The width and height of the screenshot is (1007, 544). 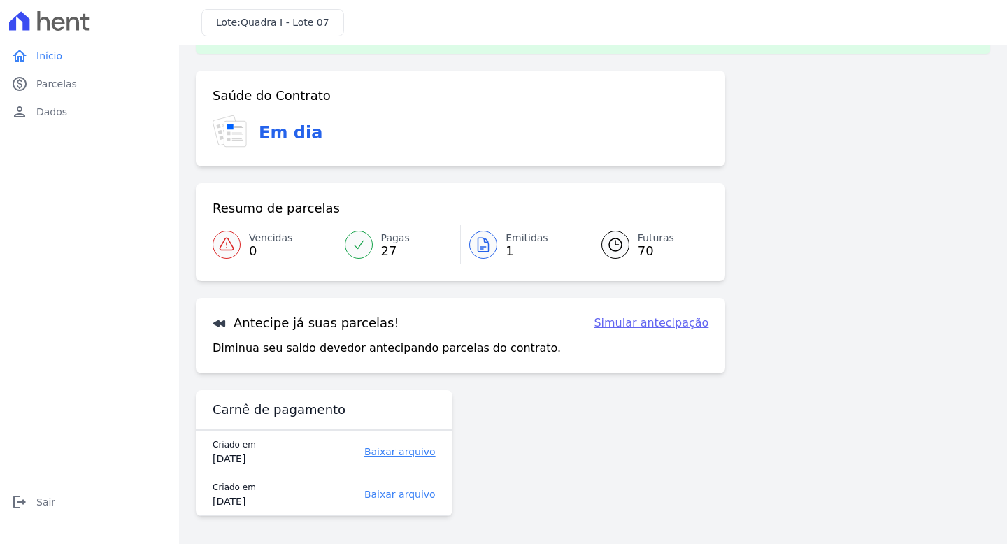 I want to click on a: homeInício, so click(x=90, y=56).